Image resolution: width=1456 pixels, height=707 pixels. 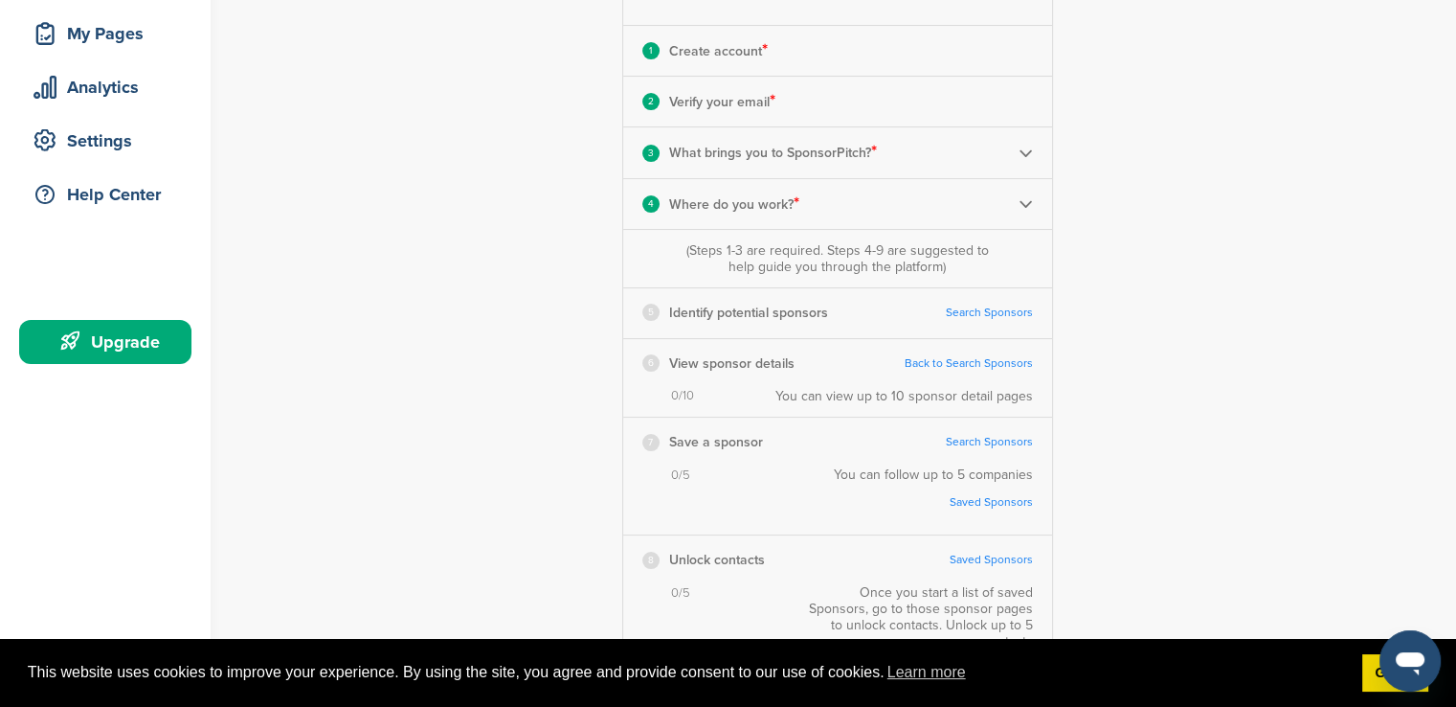 I want to click on div: You can view up to 10 sponsor detail pages, so click(x=904, y=395).